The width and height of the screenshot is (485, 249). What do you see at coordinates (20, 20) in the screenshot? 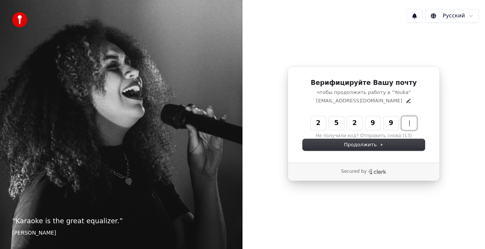
I see `img: youka` at bounding box center [20, 20].